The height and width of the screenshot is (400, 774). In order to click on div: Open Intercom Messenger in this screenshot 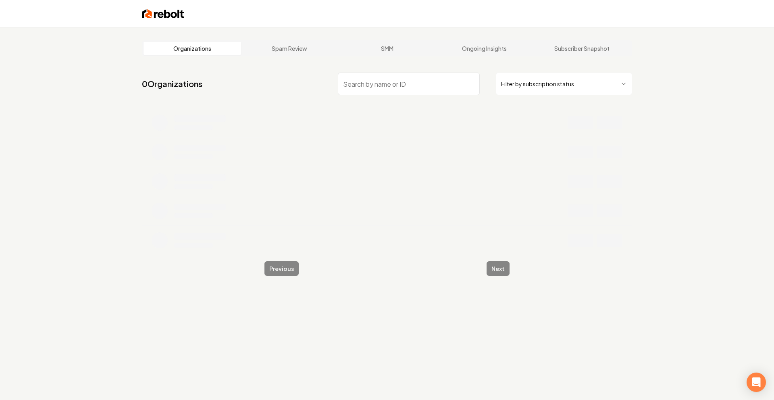, I will do `click(756, 382)`.